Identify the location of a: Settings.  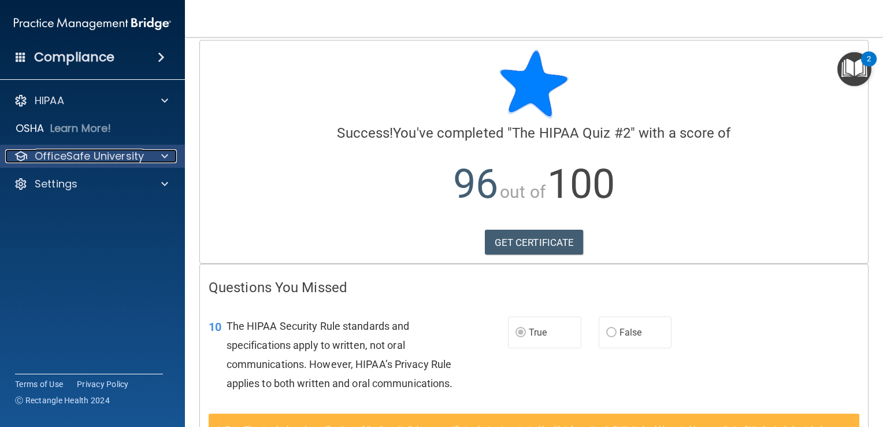
(91, 184).